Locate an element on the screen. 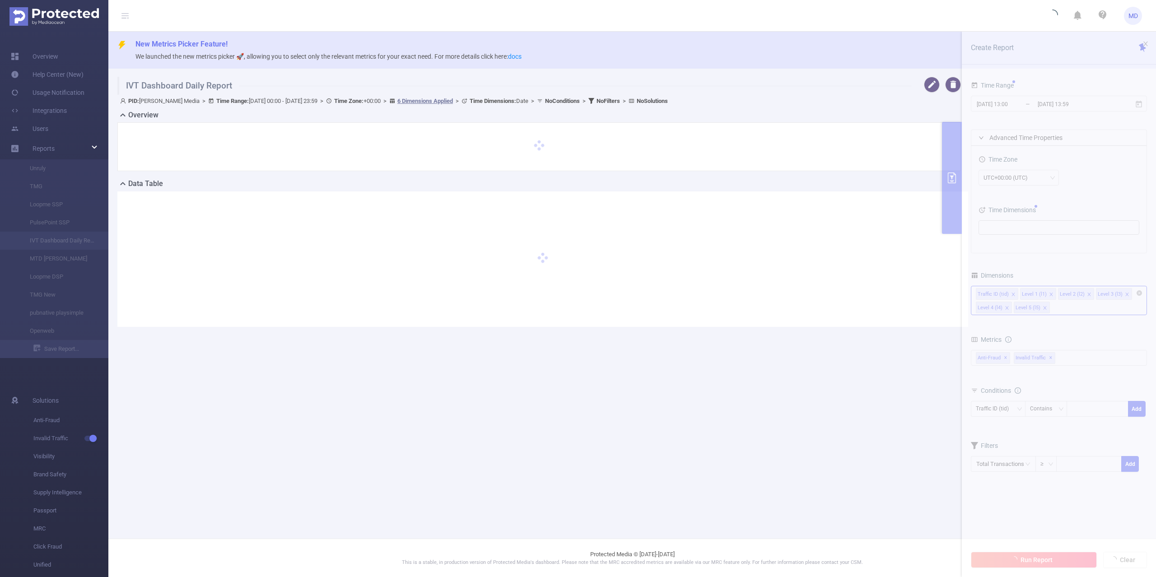  h2: Data Table is located at coordinates (145, 184).